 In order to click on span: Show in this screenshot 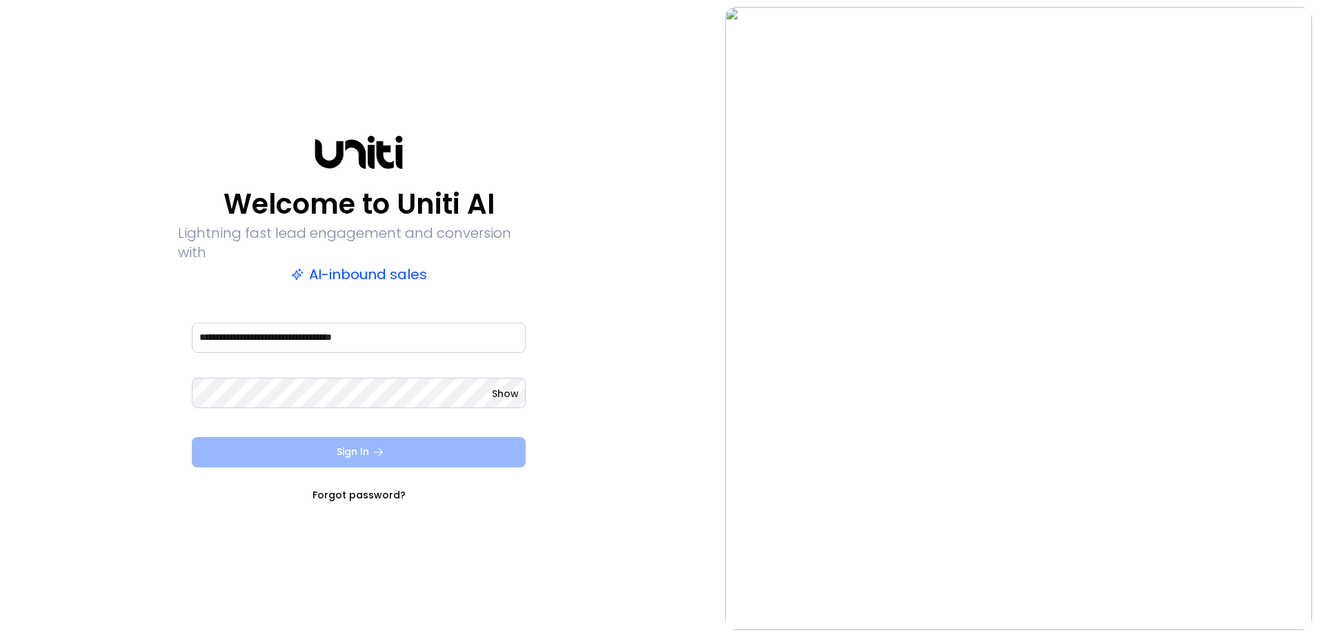, I will do `click(505, 394)`.